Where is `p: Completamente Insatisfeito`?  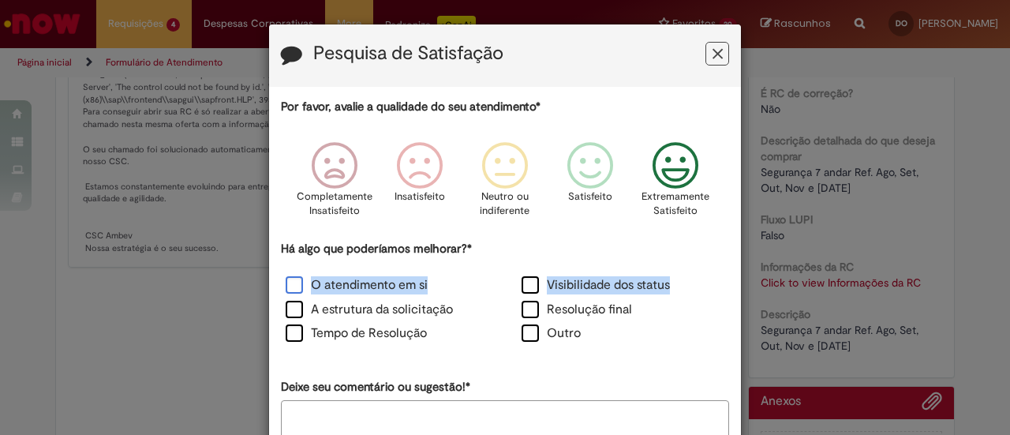
p: Completamente Insatisfeito is located at coordinates (334, 203).